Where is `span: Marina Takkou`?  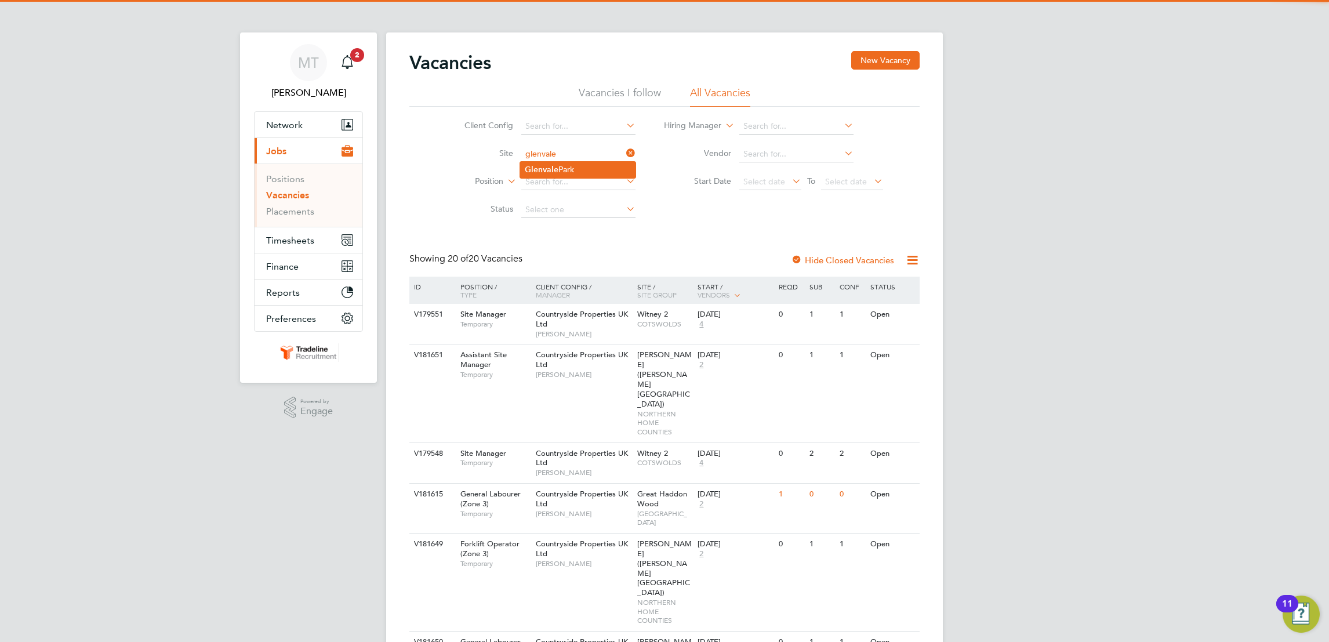 span: Marina Takkou is located at coordinates (308, 93).